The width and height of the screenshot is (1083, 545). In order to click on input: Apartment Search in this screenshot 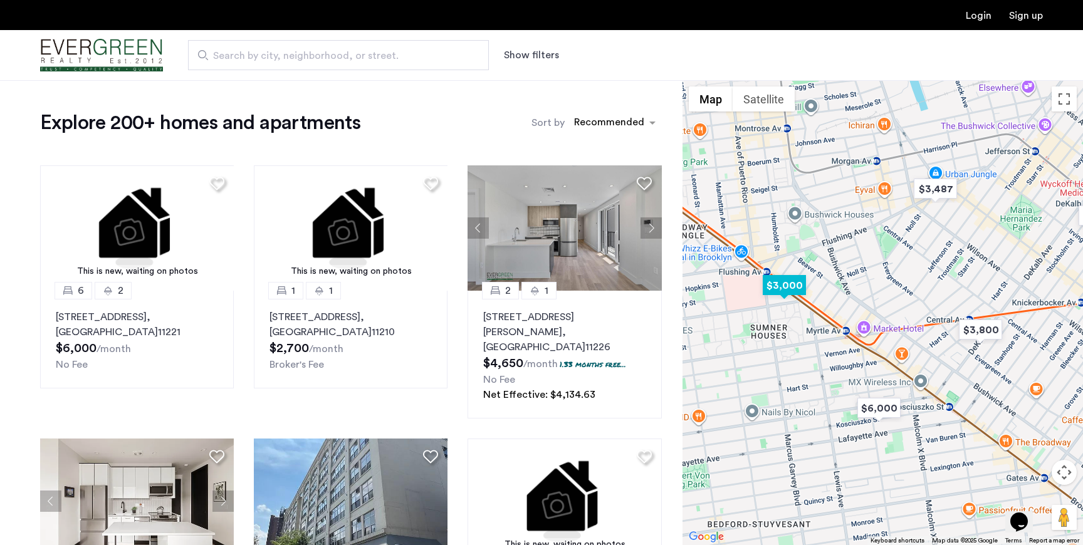, I will do `click(338, 55)`.